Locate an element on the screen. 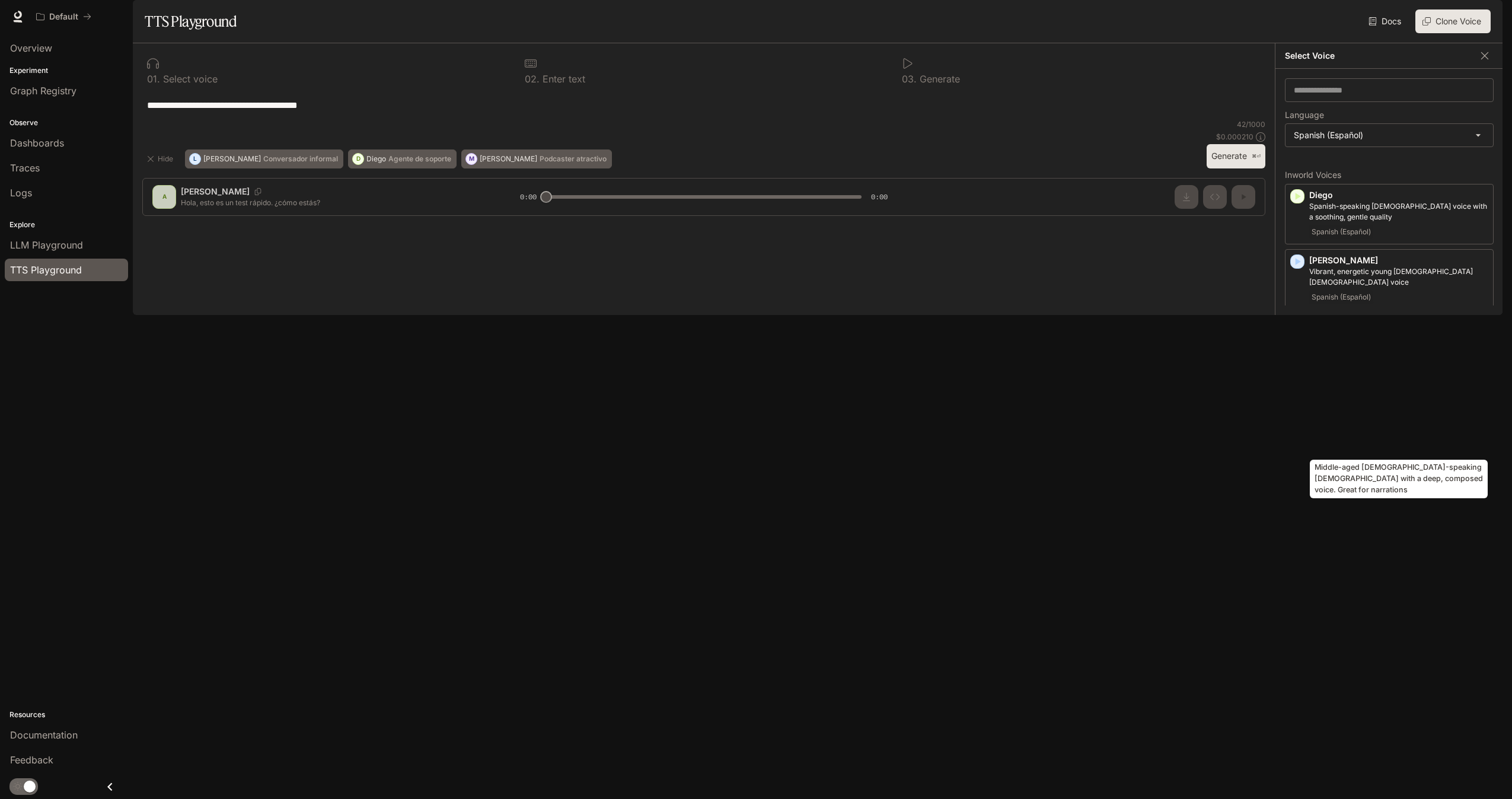 The height and width of the screenshot is (799, 1512). p: Podcaster atractivo is located at coordinates (573, 159).